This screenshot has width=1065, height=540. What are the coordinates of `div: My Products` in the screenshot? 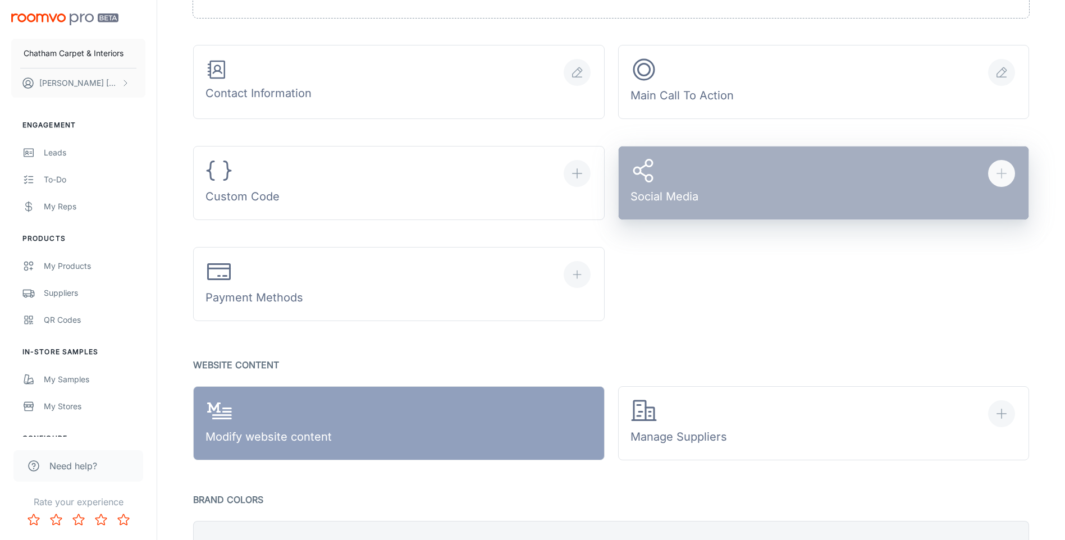 It's located at (94, 266).